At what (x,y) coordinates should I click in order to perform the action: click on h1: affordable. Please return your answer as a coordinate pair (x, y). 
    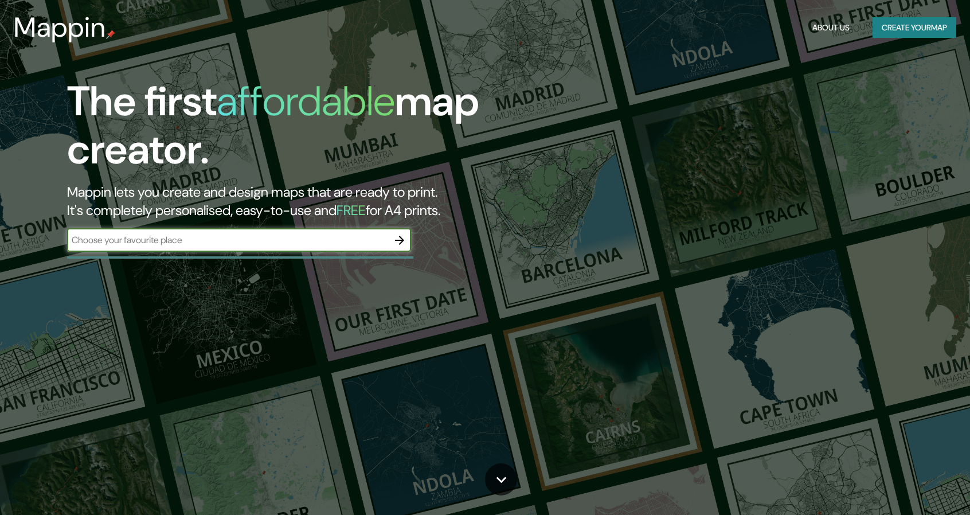
    Looking at the image, I should click on (305, 101).